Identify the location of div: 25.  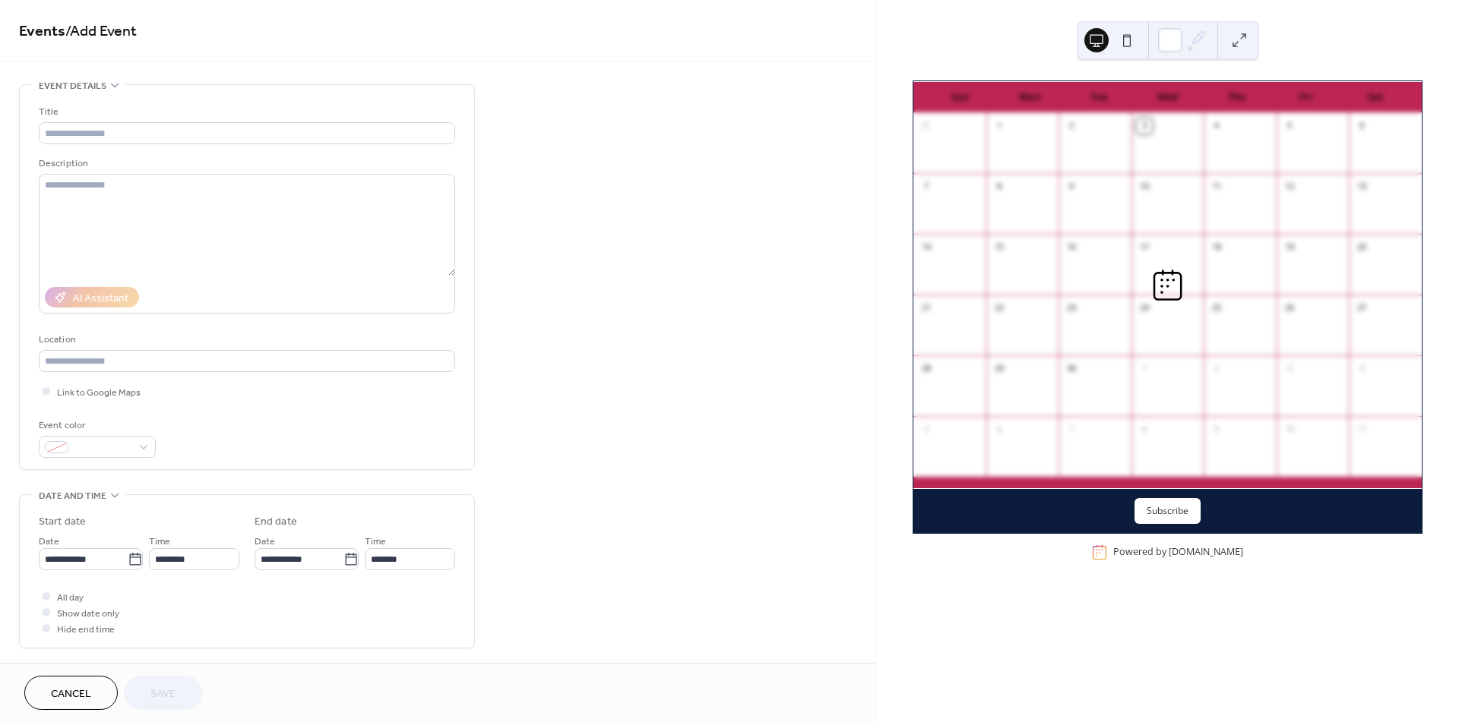
(1216, 308).